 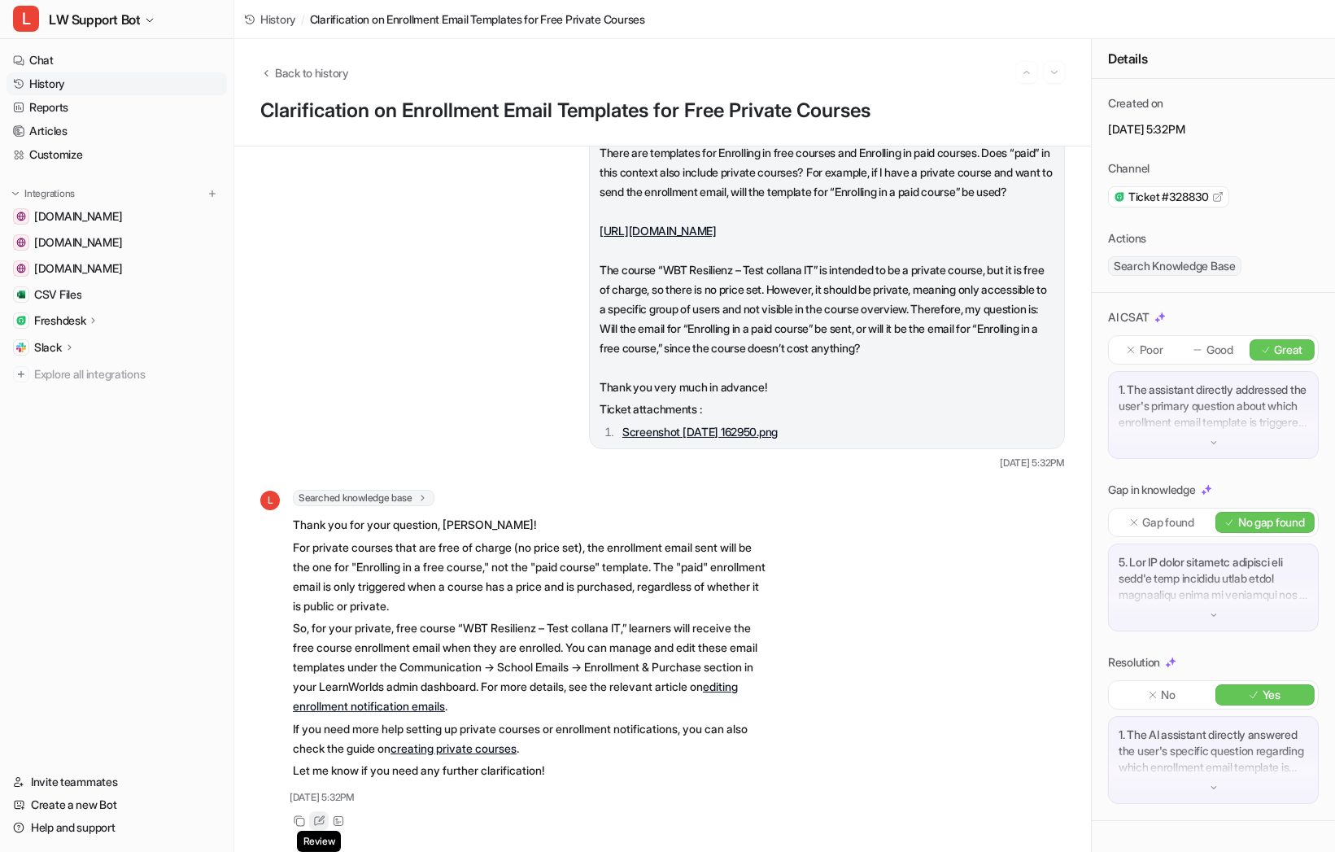 I want to click on a: CSV FilesCSV Files, so click(x=116, y=295).